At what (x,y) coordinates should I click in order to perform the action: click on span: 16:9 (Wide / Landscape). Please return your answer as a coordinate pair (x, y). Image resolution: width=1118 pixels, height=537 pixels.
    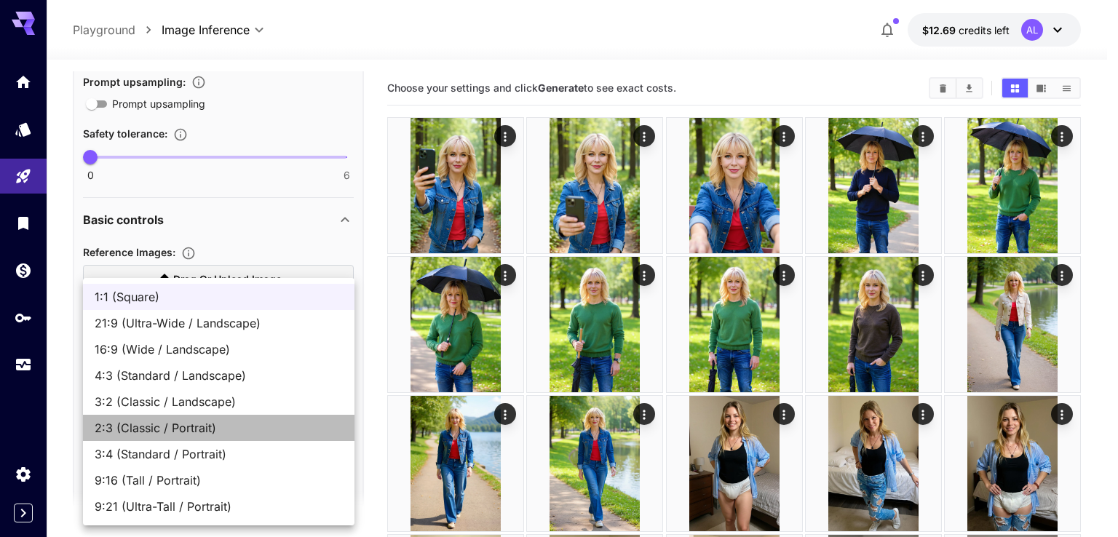
    Looking at the image, I should click on (218, 349).